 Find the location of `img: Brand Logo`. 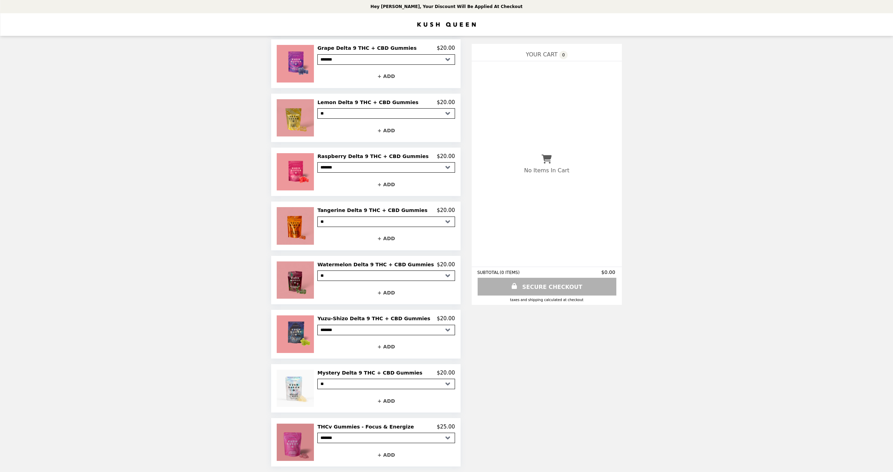

img: Brand Logo is located at coordinates (447, 24).